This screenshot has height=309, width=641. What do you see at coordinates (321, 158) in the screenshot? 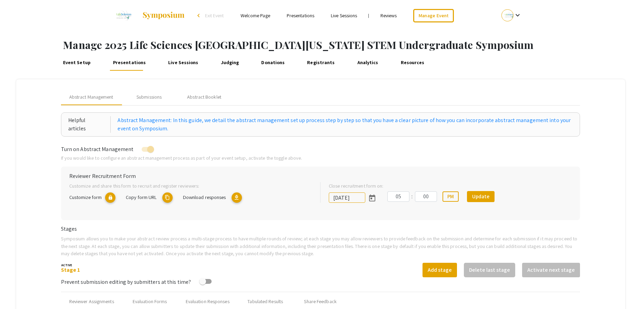
I see `p: If you would like to configure an abstract management process as part of your event setup, activa...` at bounding box center [321, 158].